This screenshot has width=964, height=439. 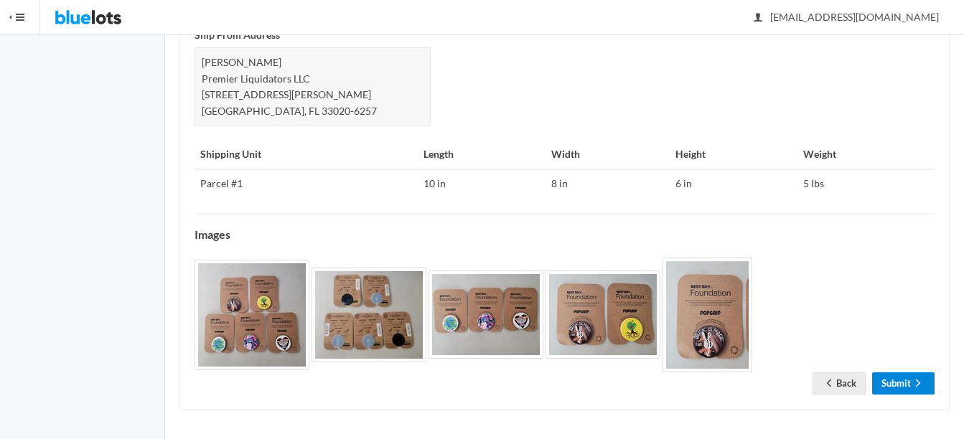 What do you see at coordinates (603, 314) in the screenshot?
I see `img: 115a5bf9-7786-4c6e-9d0d-70998043d85b-1756041762.jpg` at bounding box center [603, 314].